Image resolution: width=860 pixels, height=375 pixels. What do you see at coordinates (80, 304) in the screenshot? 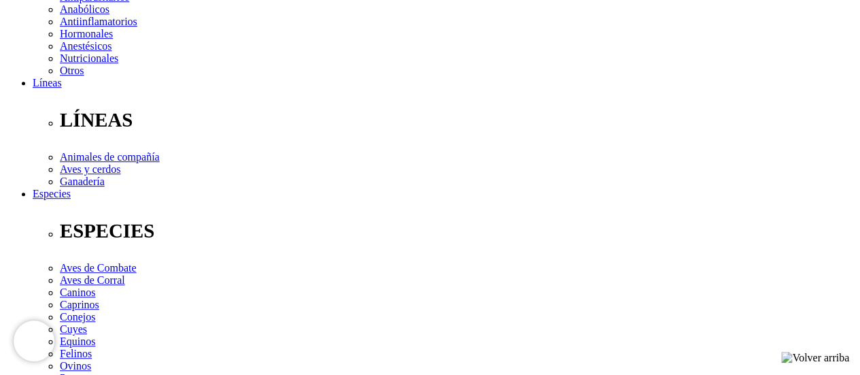
I see `a: Caprinos` at bounding box center [80, 304].